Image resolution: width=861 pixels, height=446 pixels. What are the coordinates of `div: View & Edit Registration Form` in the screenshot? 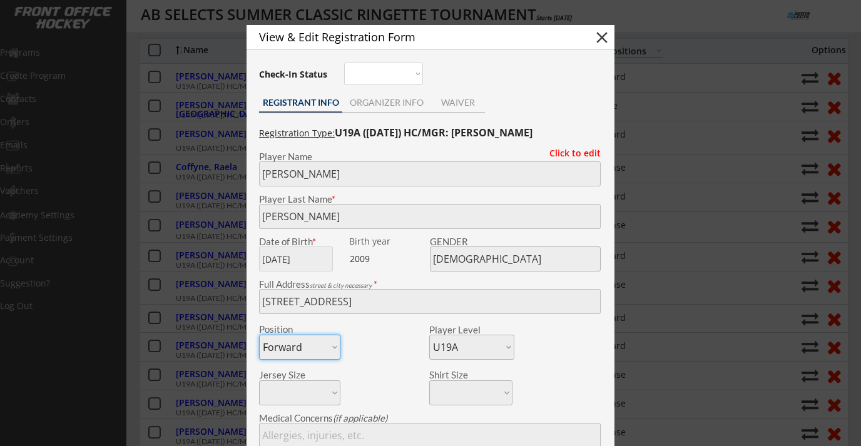 It's located at (415, 37).